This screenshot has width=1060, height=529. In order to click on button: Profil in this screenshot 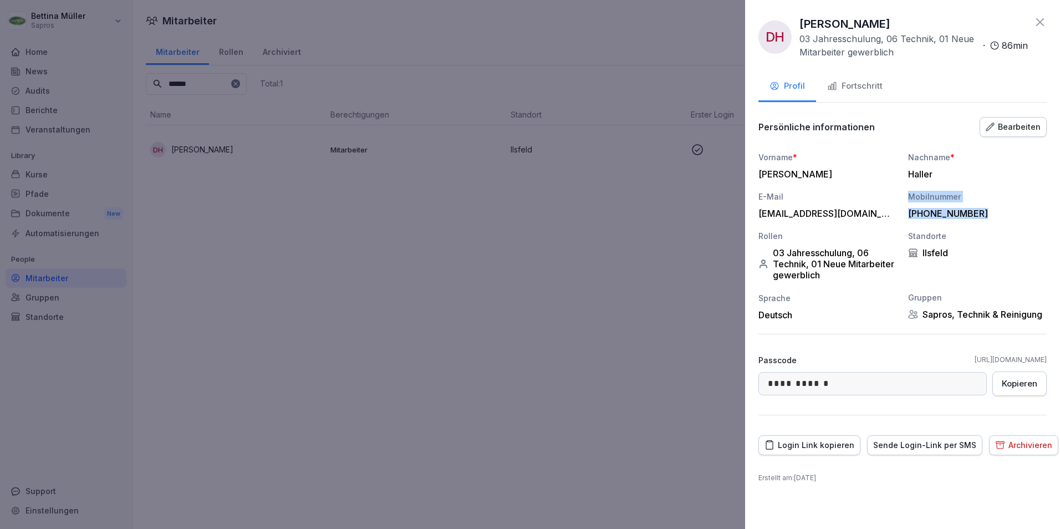, I will do `click(787, 87)`.